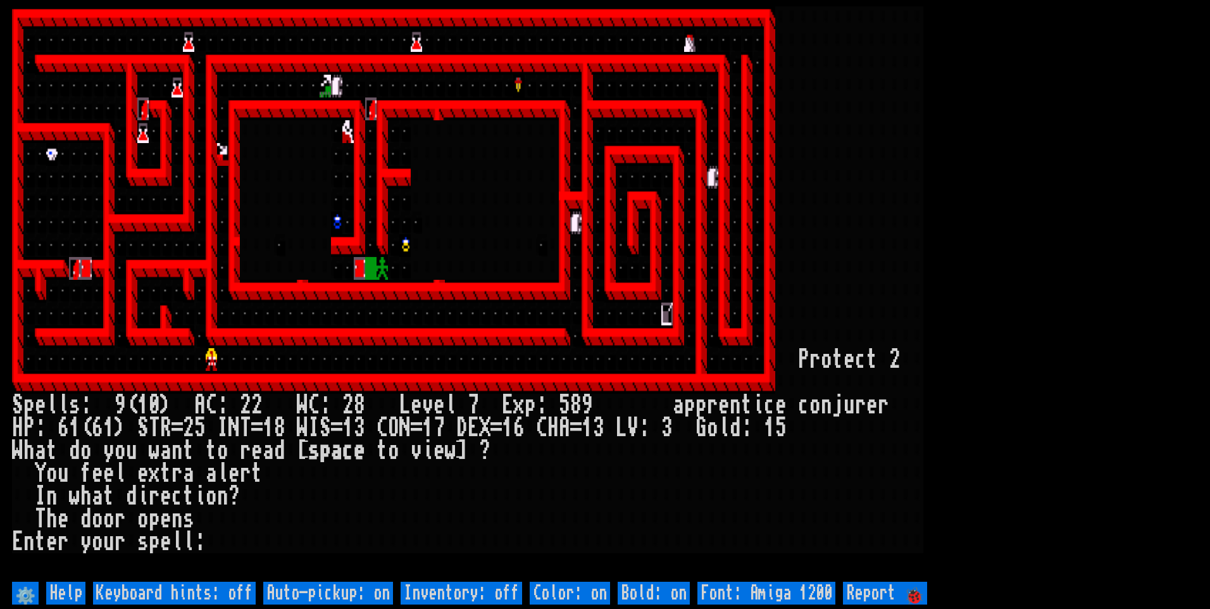 This screenshot has height=609, width=1210. Describe the element at coordinates (41, 473) in the screenshot. I see `div: Y` at that location.